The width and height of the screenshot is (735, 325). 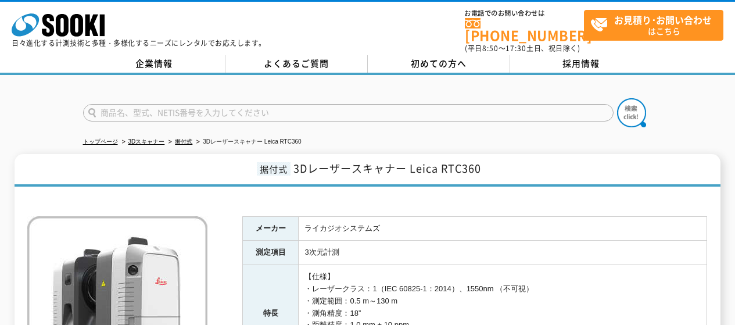 I want to click on span: 初めての方へ, so click(x=439, y=63).